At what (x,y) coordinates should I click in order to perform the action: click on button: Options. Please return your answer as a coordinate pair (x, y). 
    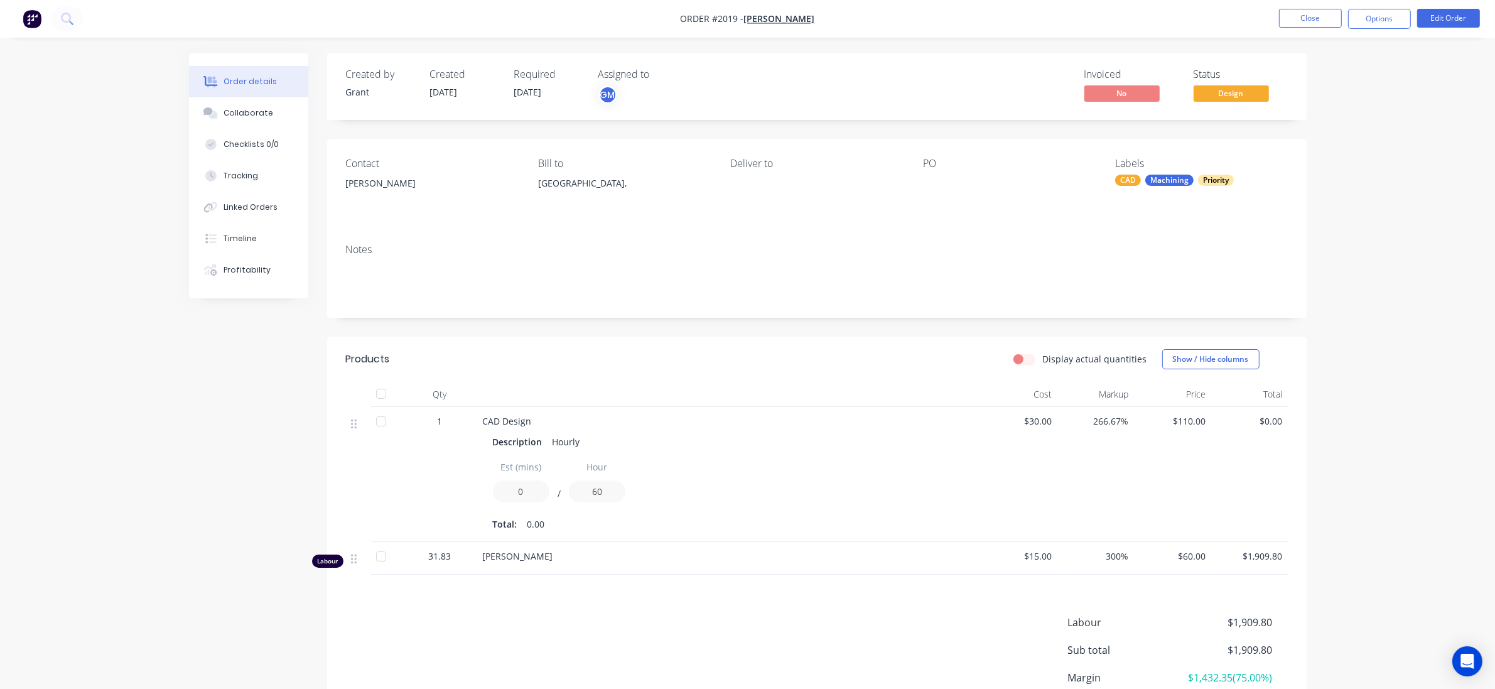
    Looking at the image, I should click on (1379, 19).